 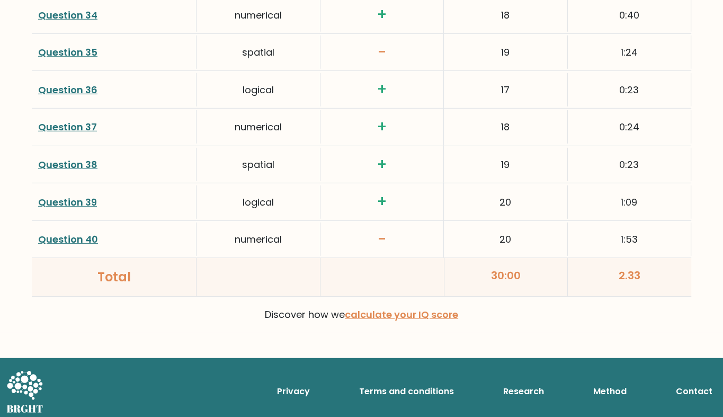 What do you see at coordinates (406, 392) in the screenshot?
I see `a: Terms and conditions` at bounding box center [406, 392].